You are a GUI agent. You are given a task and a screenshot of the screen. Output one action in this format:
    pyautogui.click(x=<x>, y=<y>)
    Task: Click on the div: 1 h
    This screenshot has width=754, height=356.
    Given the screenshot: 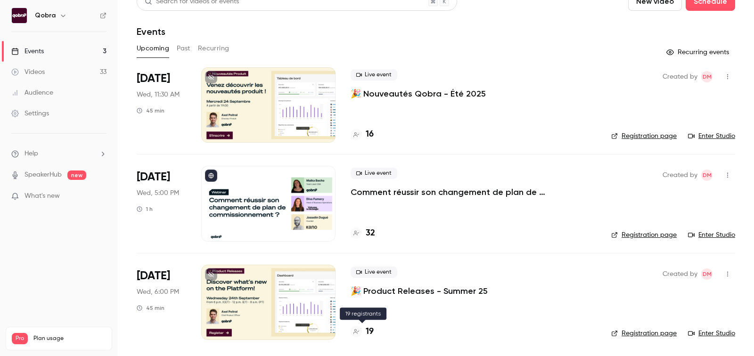 What is the action you would take?
    pyautogui.click(x=145, y=209)
    